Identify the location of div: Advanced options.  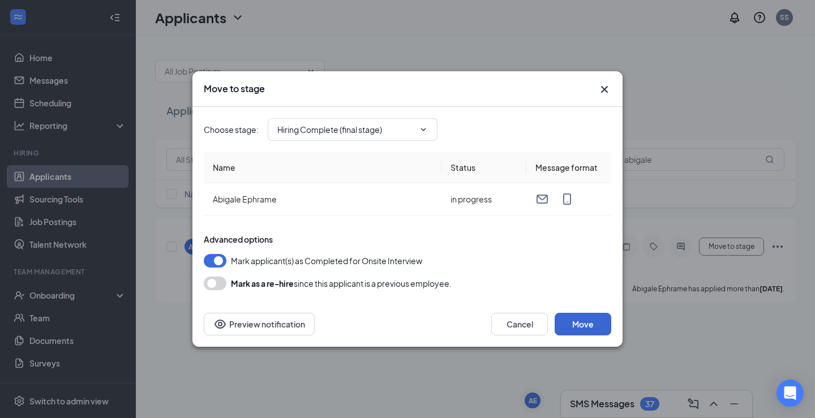
(408, 239).